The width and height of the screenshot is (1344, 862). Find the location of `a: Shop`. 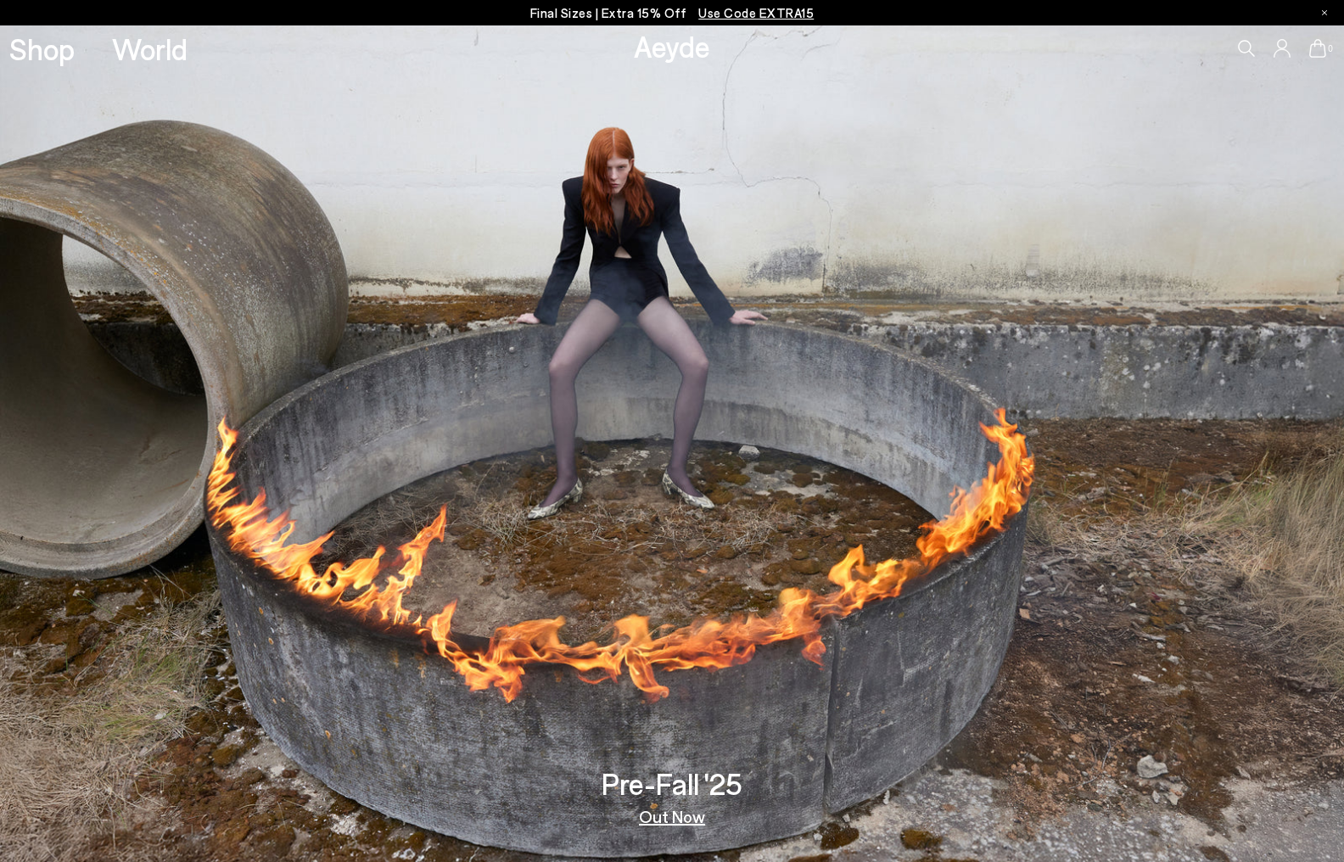

a: Shop is located at coordinates (42, 48).